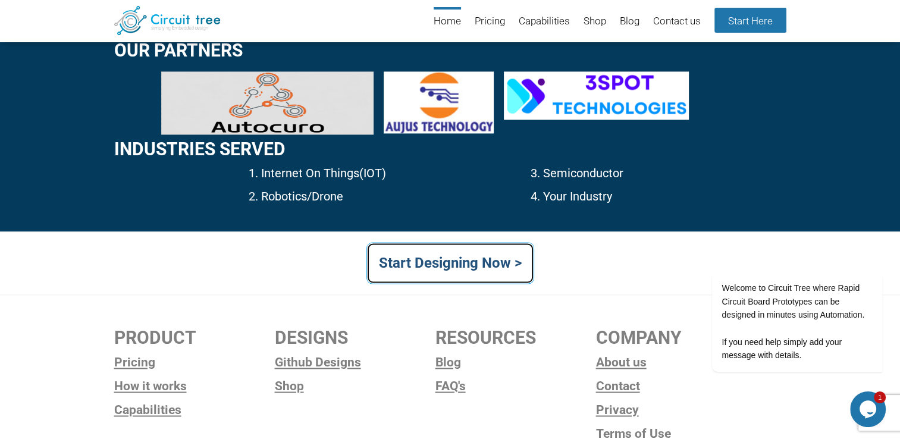 The width and height of the screenshot is (900, 439). I want to click on h2: COMPANY, so click(676, 337).